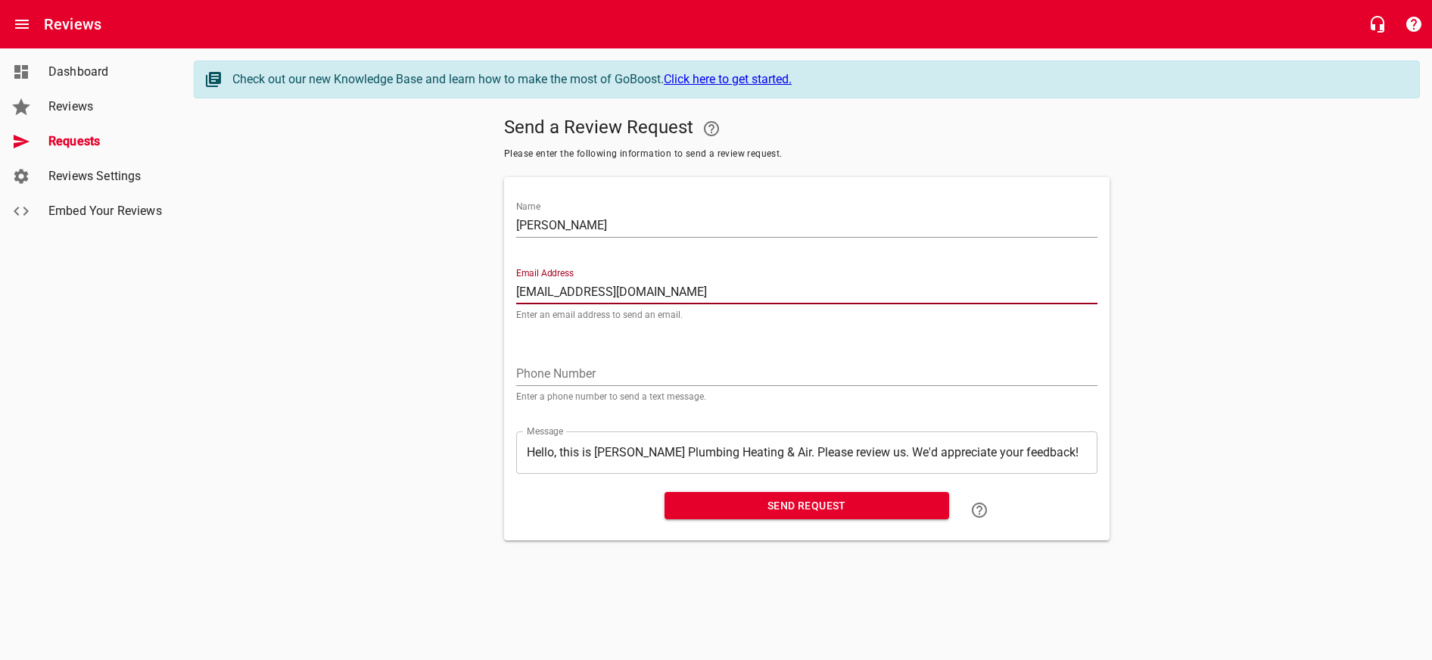  What do you see at coordinates (106, 176) in the screenshot?
I see `span: Reviews Settings` at bounding box center [106, 176].